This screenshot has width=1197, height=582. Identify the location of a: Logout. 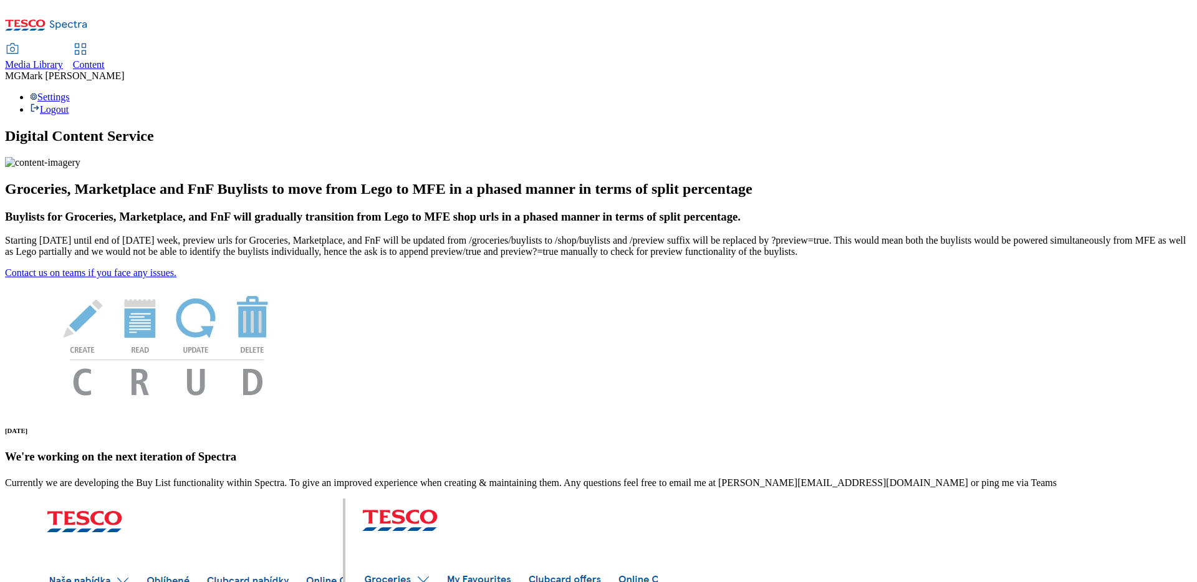
(49, 109).